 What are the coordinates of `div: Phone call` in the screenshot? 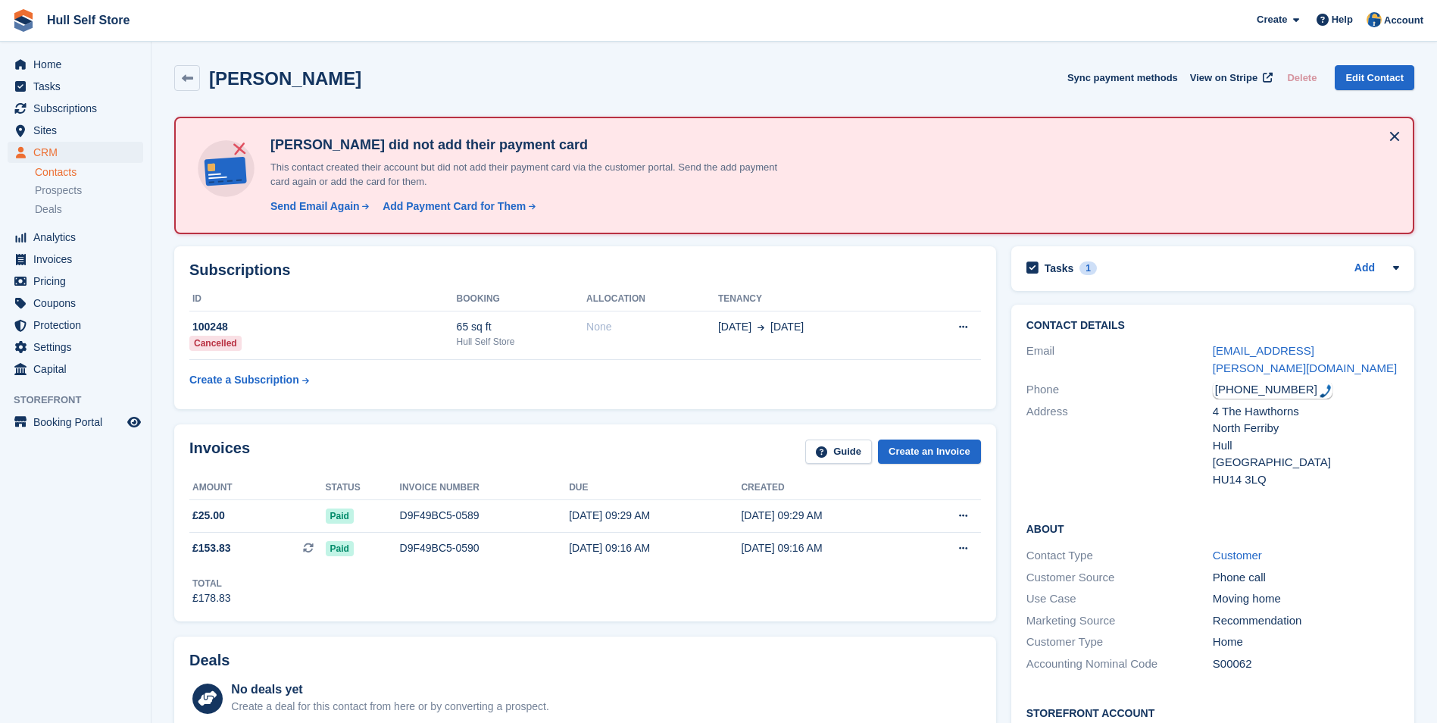 It's located at (1306, 577).